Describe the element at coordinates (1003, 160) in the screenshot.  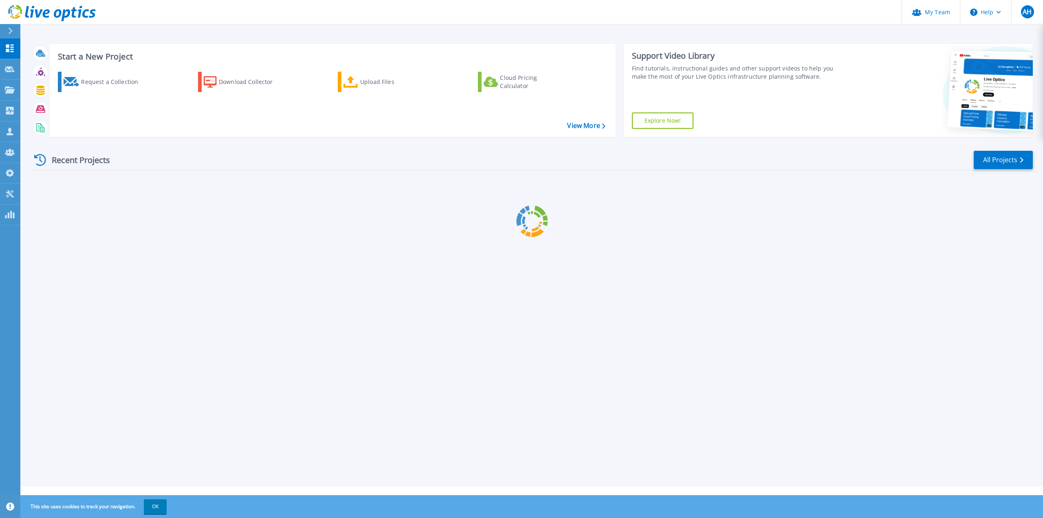
I see `a: All Projects` at that location.